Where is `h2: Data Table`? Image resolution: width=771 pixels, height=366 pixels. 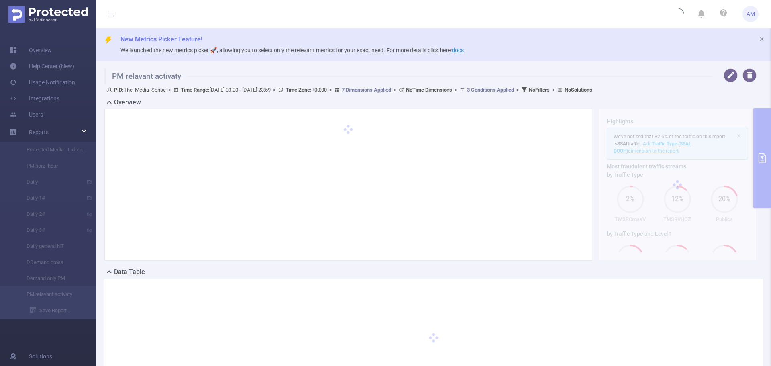
h2: Data Table is located at coordinates (129, 272).